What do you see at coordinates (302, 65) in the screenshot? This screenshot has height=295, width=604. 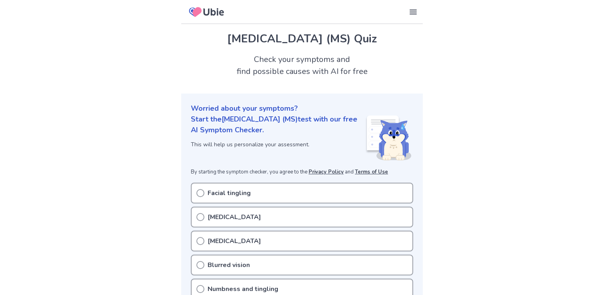 I see `h2: Check your symptoms and find possible causes with AI for free` at bounding box center [302, 65].